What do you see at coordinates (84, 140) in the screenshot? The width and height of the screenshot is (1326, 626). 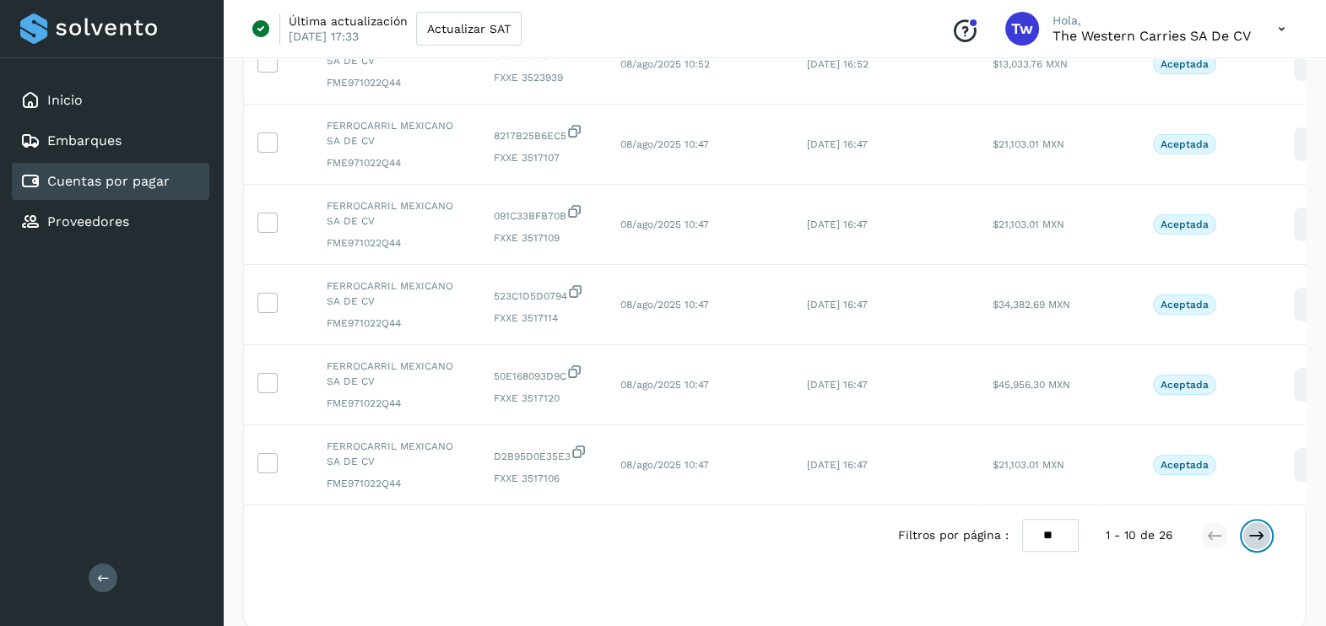 I see `a: Embarques` at bounding box center [84, 140].